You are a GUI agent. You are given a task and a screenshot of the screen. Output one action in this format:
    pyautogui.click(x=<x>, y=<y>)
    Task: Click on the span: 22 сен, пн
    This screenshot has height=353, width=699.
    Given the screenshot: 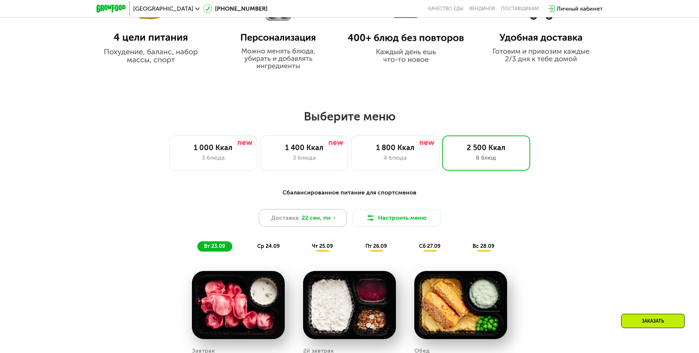 What is the action you would take?
    pyautogui.click(x=316, y=218)
    